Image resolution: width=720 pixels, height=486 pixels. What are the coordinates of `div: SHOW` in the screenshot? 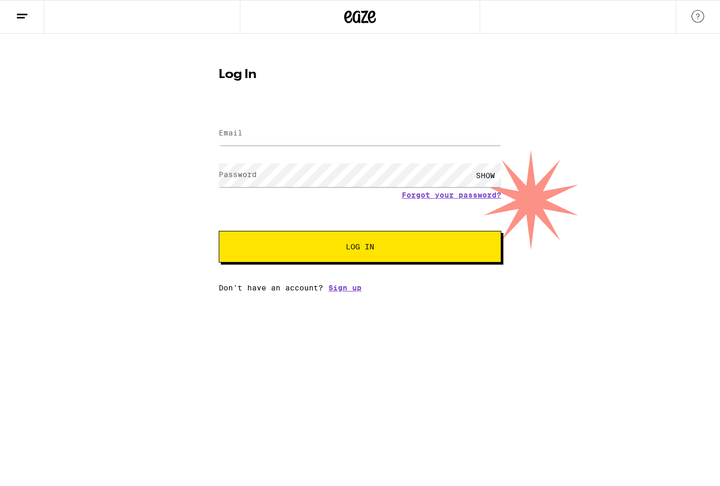 It's located at (486, 175).